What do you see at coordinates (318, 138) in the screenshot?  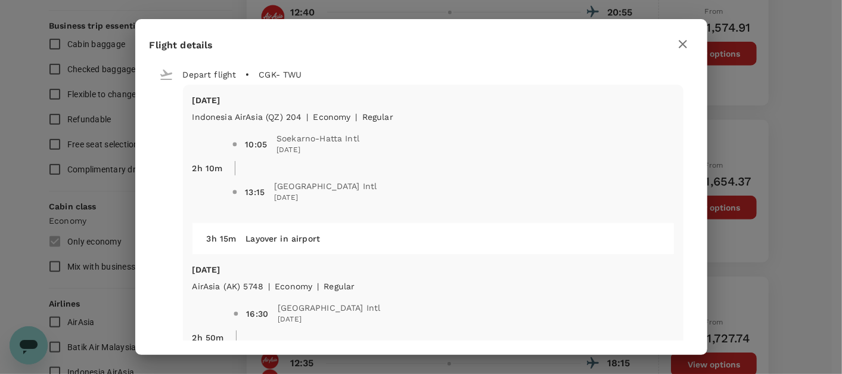 I see `span: Soekarno-Hatta Intl` at bounding box center [318, 138].